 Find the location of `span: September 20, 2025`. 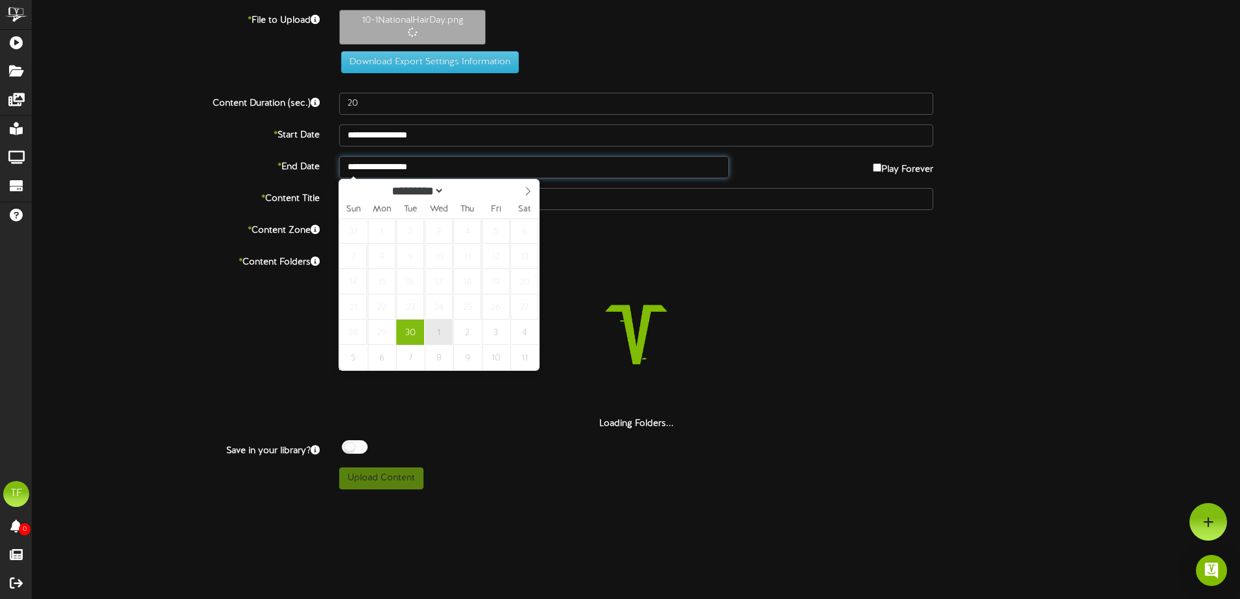

span: September 20, 2025 is located at coordinates (524, 282).